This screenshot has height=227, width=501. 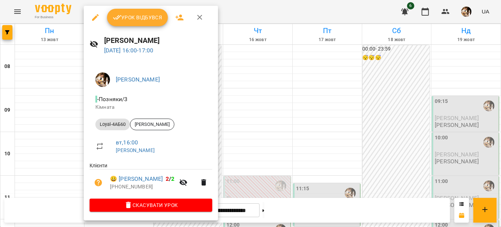 What do you see at coordinates (98, 183) in the screenshot?
I see `button: Візит ще не сплачено. Додати оплату?` at bounding box center [98, 183].